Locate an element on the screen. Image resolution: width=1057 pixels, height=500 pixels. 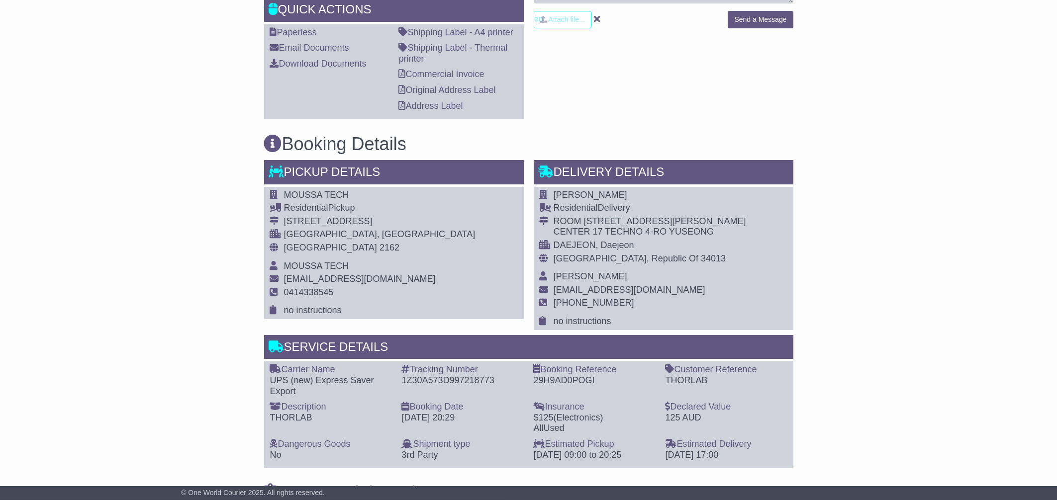
span: No is located at coordinates (275, 455).